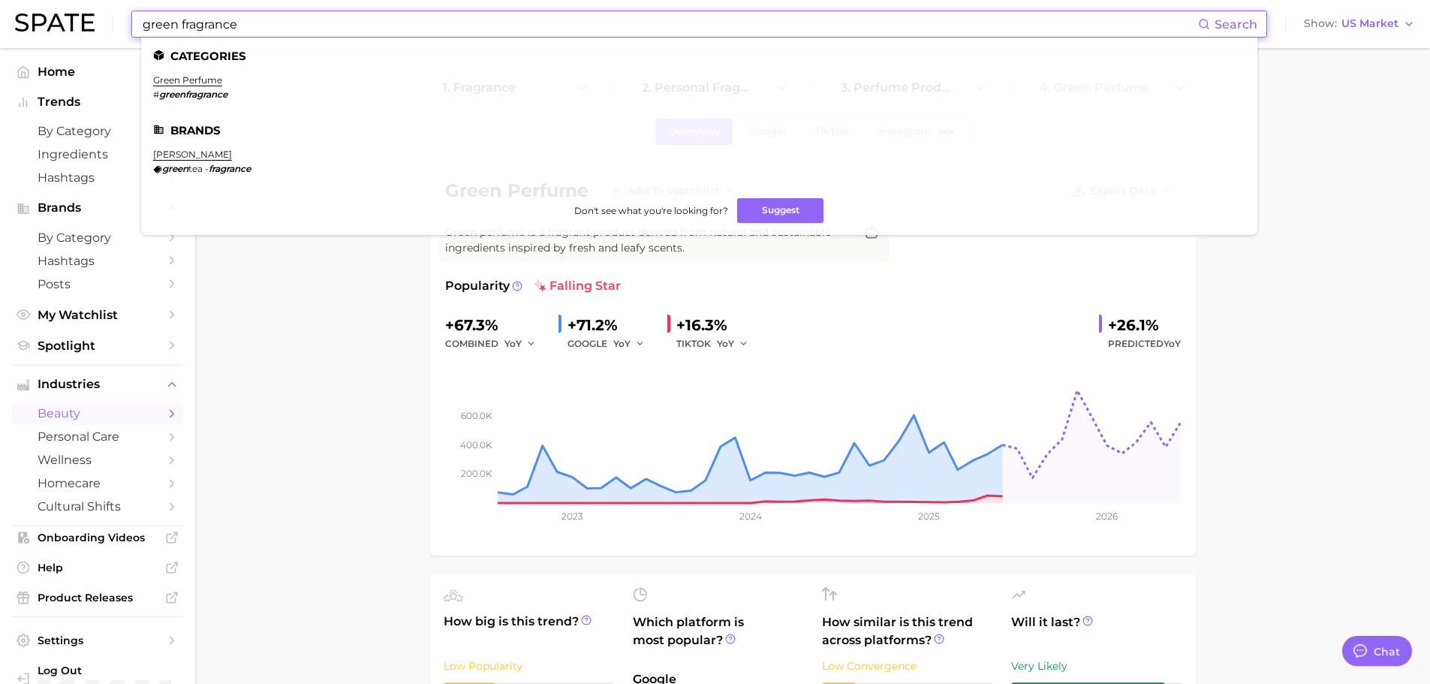  Describe the element at coordinates (577, 286) in the screenshot. I see `span: falling star` at that location.